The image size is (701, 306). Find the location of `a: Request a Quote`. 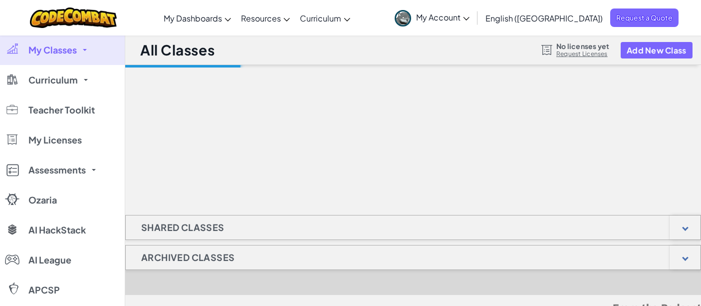

a: Request a Quote is located at coordinates (644, 17).